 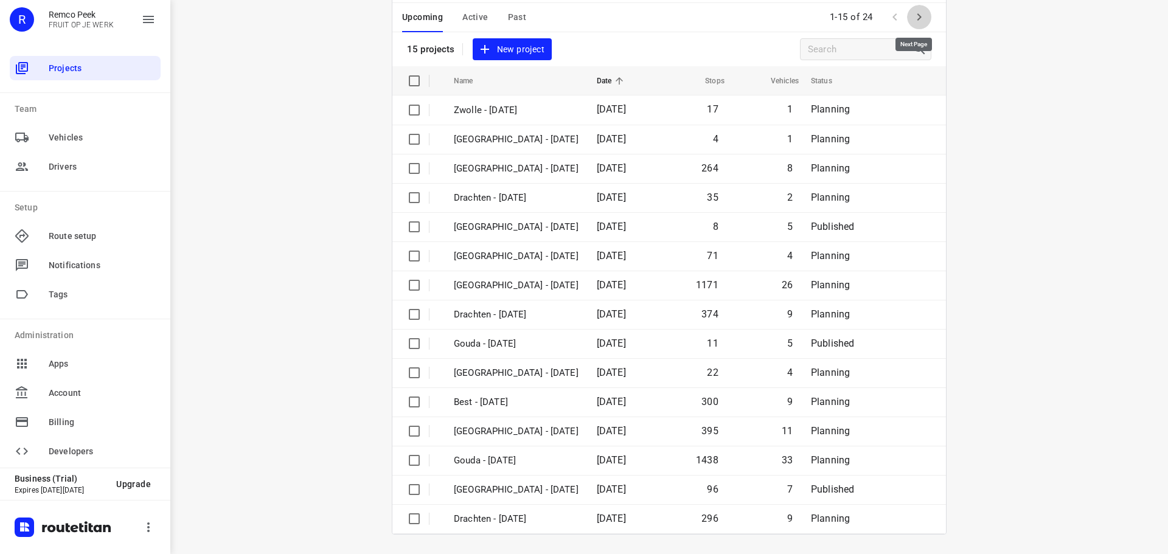 I want to click on p: Drachten - Thursday, so click(x=516, y=198).